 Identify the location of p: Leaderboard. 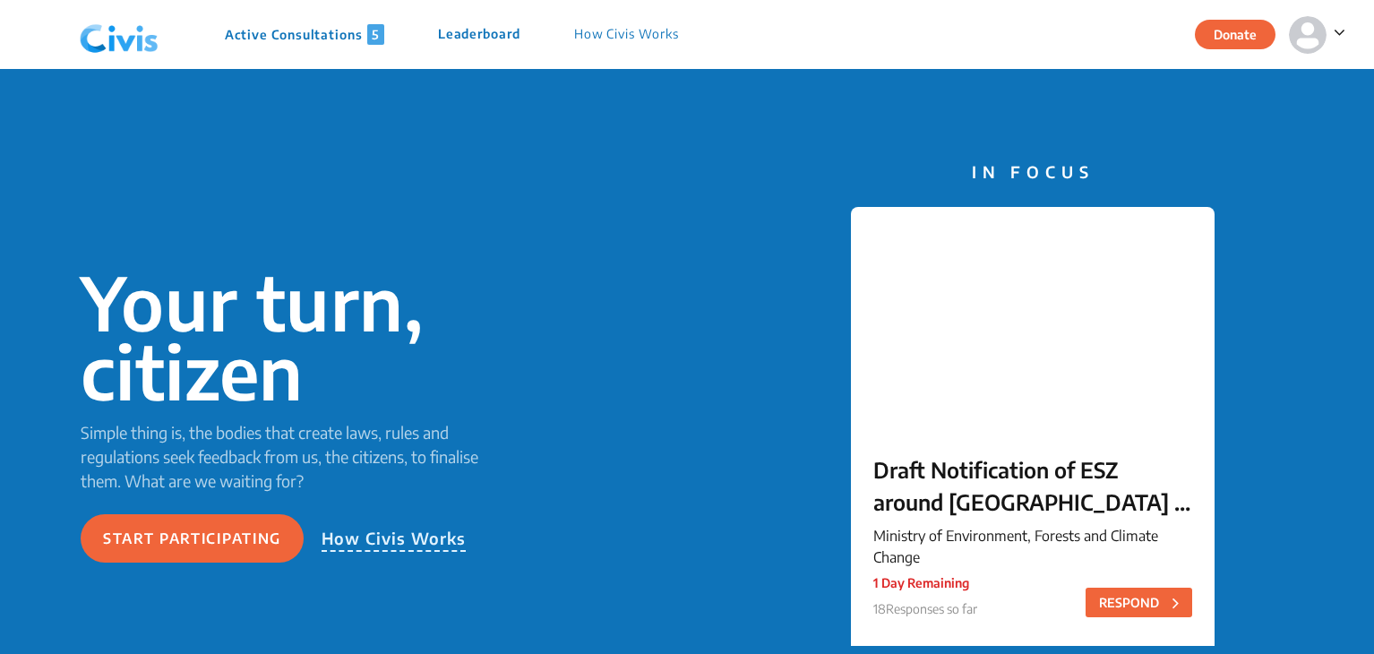
(479, 34).